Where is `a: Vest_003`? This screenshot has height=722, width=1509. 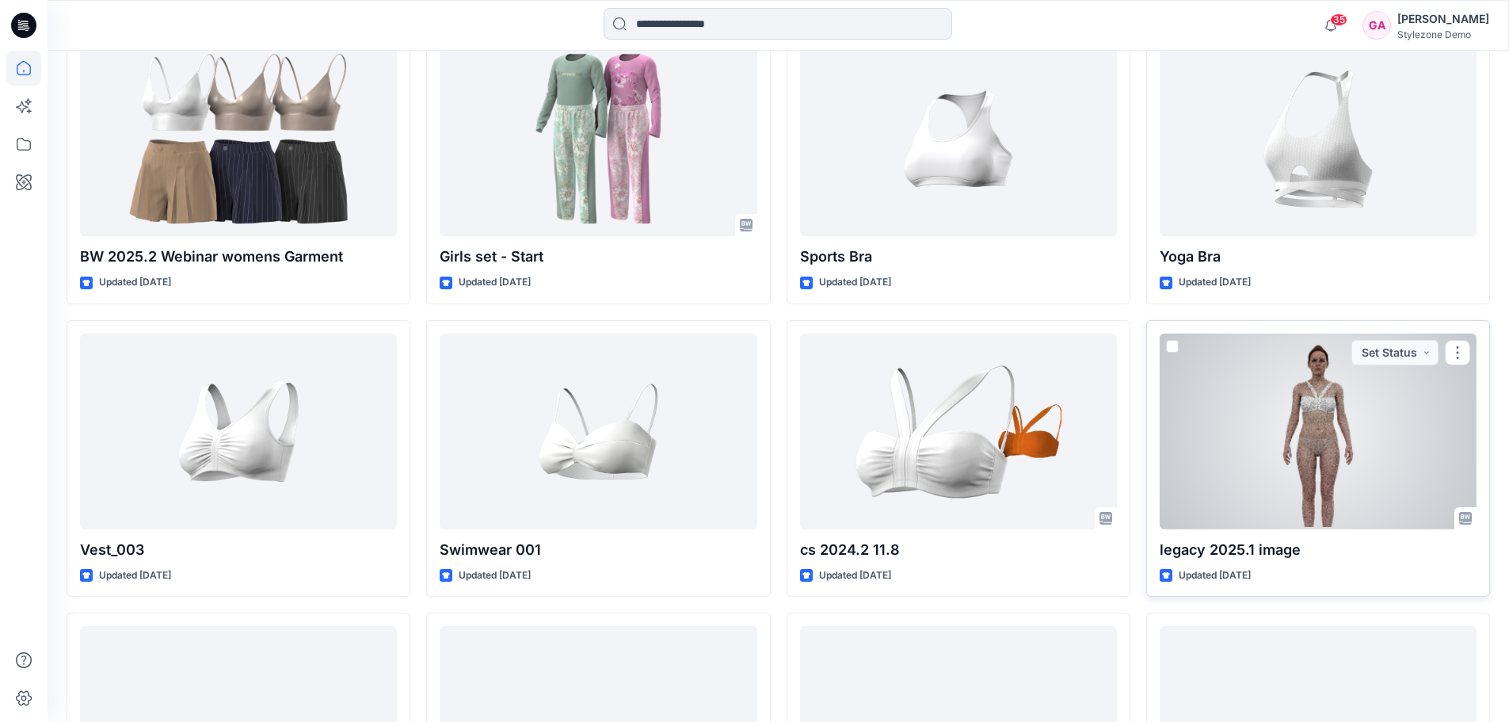
a: Vest_003 is located at coordinates (238, 431).